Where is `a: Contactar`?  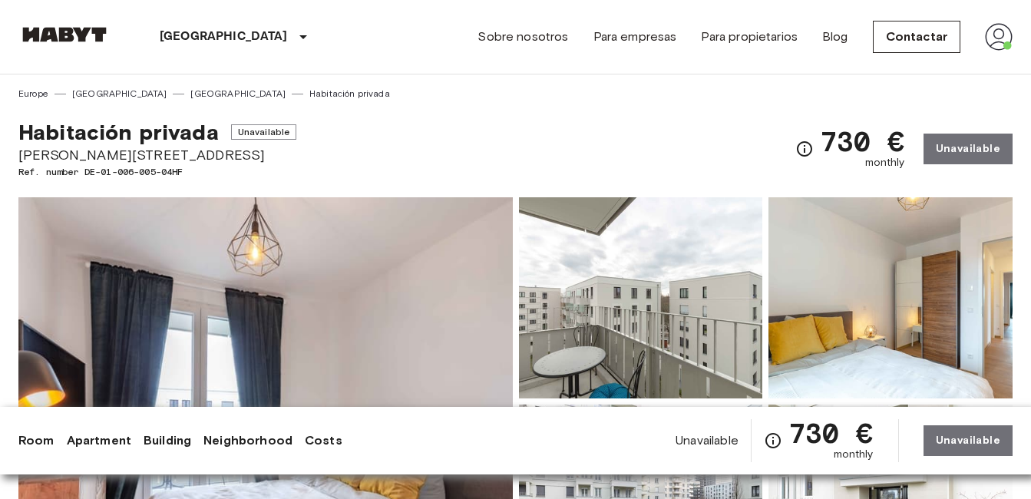 a: Contactar is located at coordinates (917, 37).